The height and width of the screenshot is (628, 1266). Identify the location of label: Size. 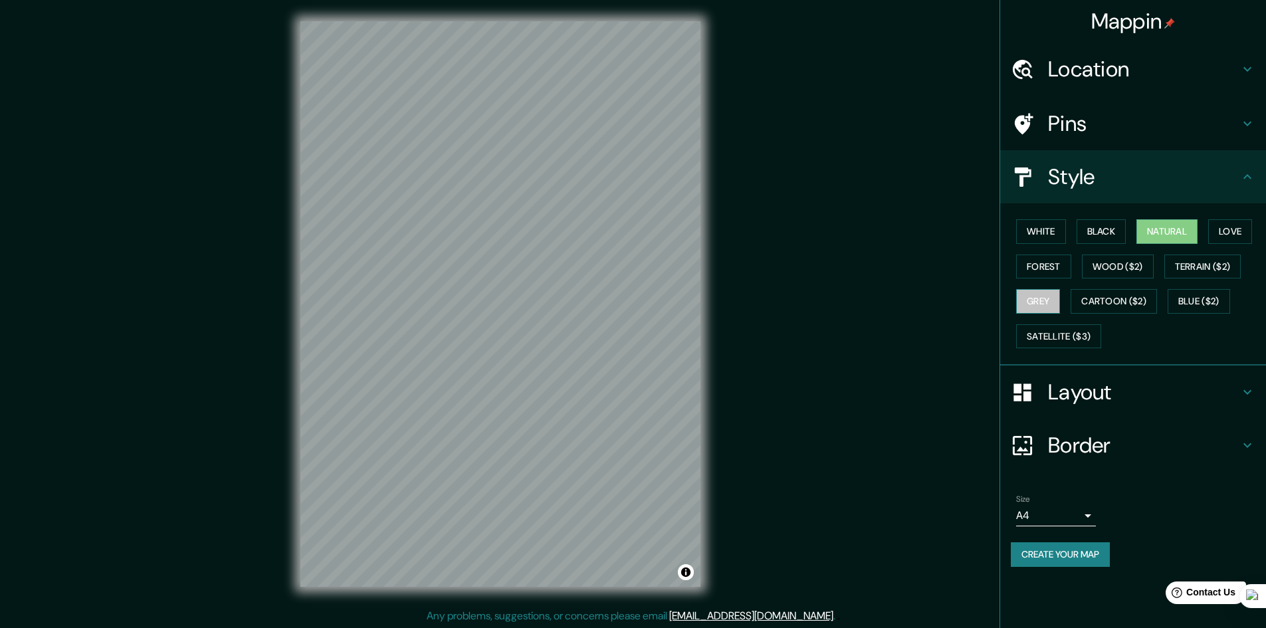
(1022, 499).